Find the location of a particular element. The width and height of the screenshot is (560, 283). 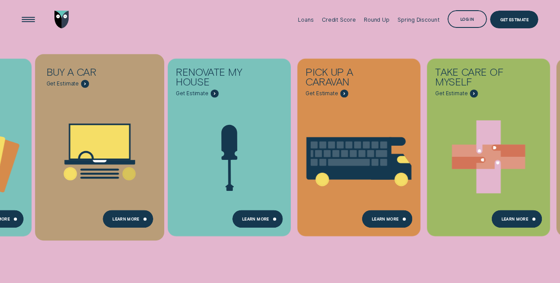

button: Log in is located at coordinates (467, 19).